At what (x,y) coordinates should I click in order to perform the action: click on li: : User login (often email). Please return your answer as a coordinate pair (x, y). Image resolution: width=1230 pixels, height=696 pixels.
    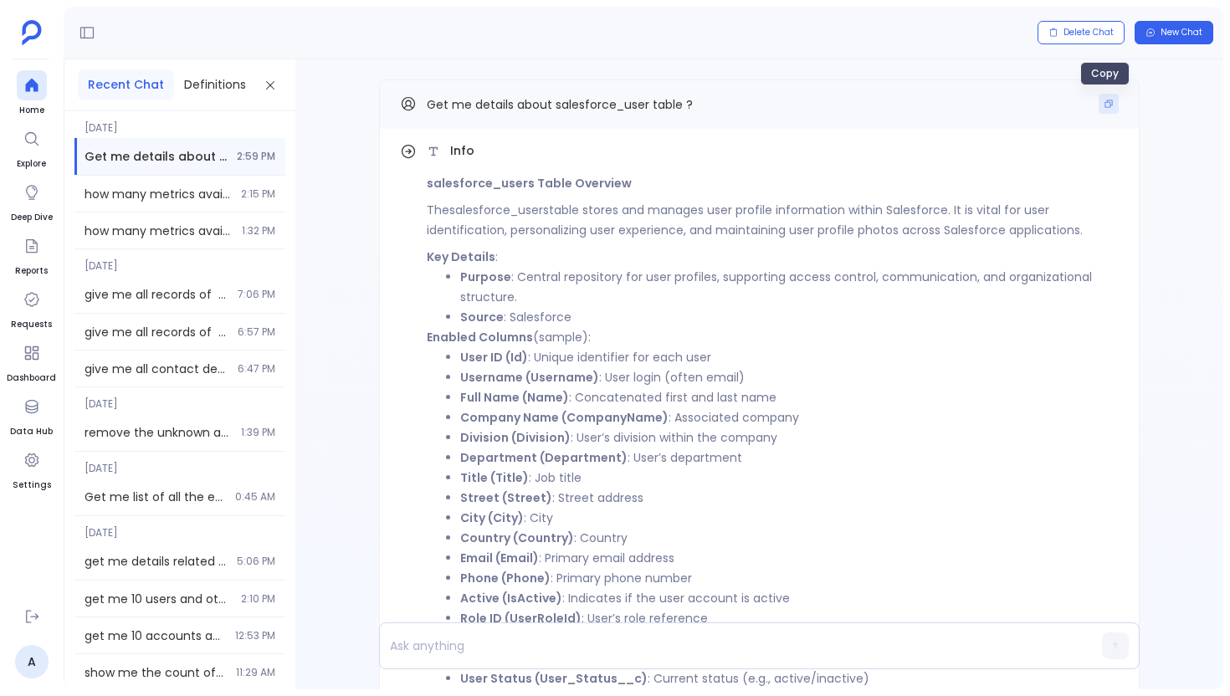
    Looking at the image, I should click on (789, 377).